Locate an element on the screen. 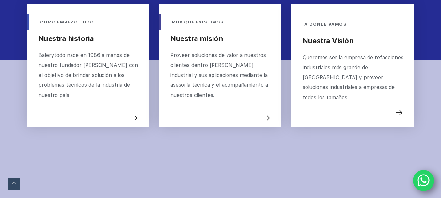  strong: Nuestra historia is located at coordinates (66, 38).